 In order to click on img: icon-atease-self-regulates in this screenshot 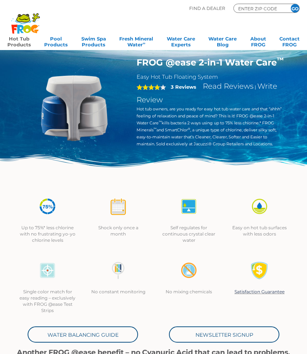, I will do `click(189, 206)`.